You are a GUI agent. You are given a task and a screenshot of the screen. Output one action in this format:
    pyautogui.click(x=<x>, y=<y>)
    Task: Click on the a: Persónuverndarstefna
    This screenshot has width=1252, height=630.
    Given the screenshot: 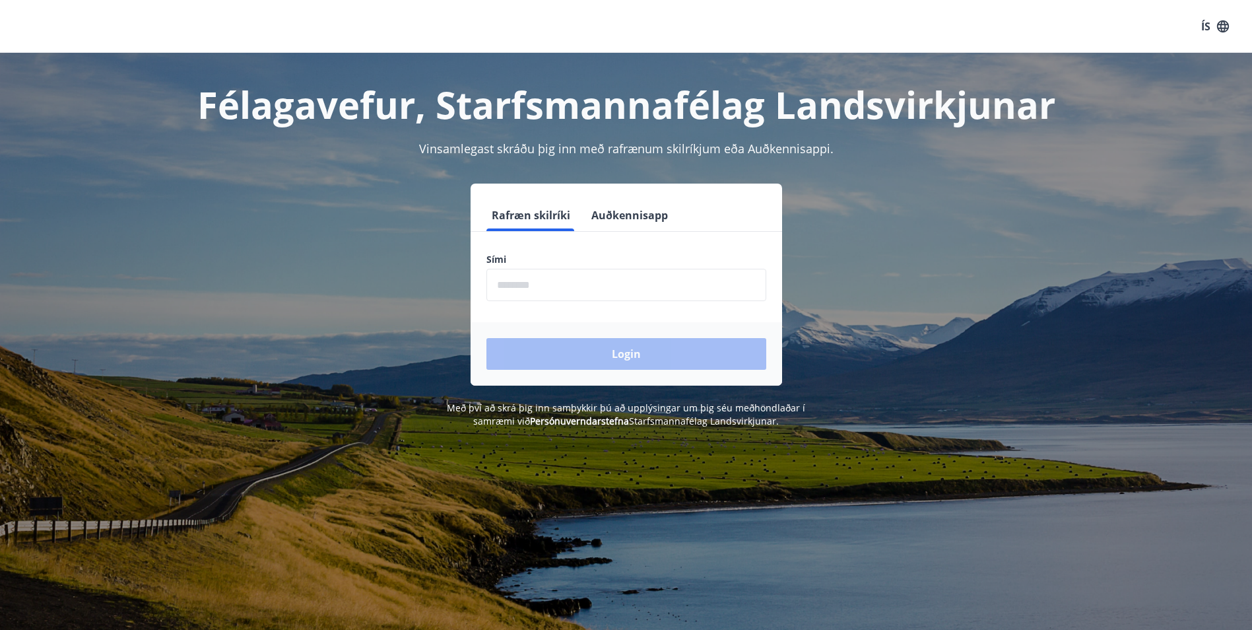 What is the action you would take?
    pyautogui.click(x=579, y=420)
    